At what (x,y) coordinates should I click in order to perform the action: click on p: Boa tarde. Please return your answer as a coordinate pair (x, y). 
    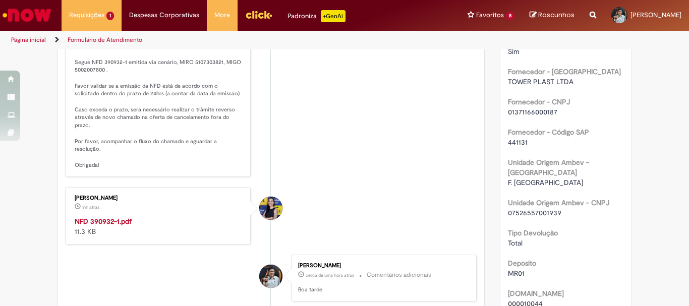
    Looking at the image, I should click on (382, 290).